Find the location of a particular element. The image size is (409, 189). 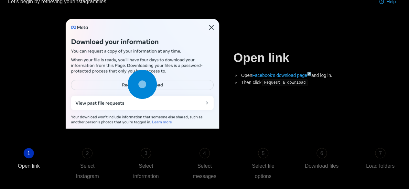

div: Open link is located at coordinates (29, 166).